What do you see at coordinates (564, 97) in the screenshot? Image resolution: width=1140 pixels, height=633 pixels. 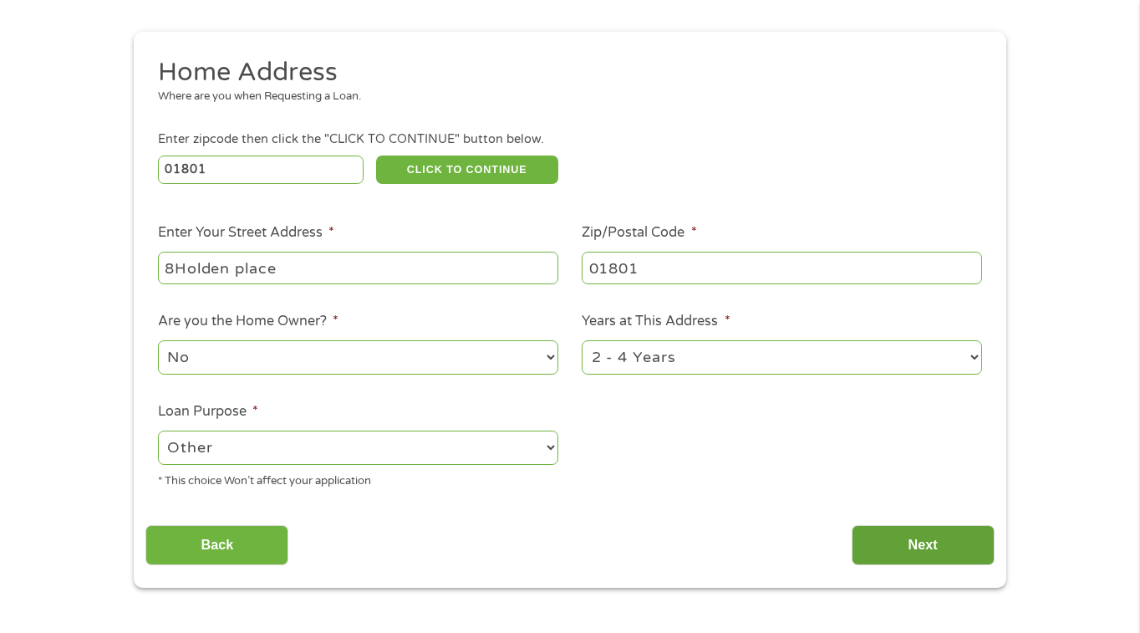 I see `div: Where are you when Requesting a Loan.` at bounding box center [564, 97].